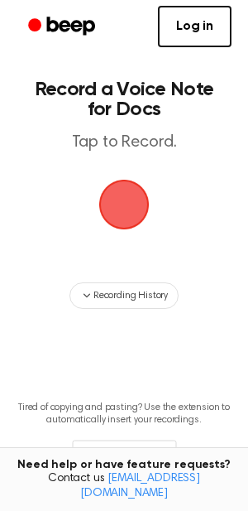 This screenshot has height=511, width=248. What do you see at coordinates (124, 204) in the screenshot?
I see `img: Beep Logo` at bounding box center [124, 204].